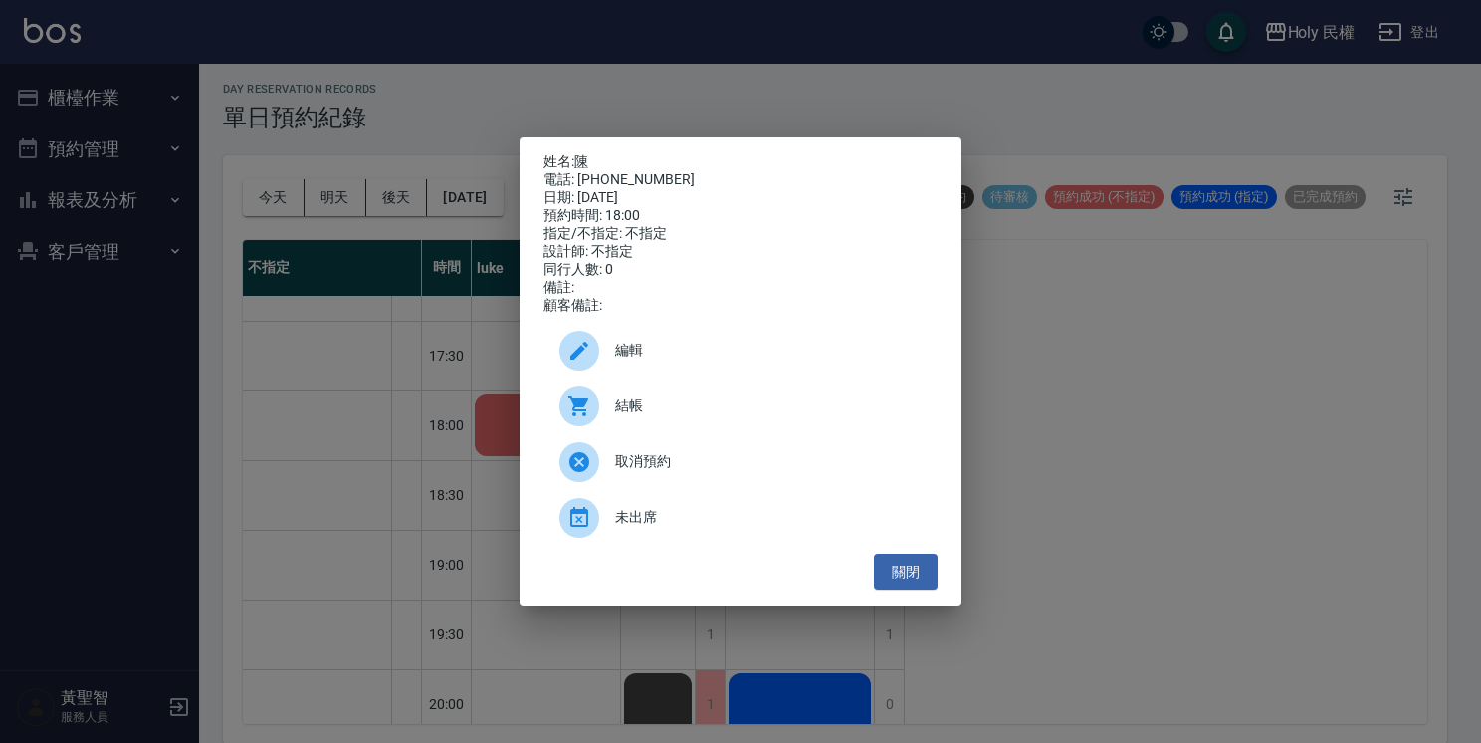 The image size is (1481, 743). What do you see at coordinates (741, 288) in the screenshot?
I see `div: 備註:` at bounding box center [741, 288].